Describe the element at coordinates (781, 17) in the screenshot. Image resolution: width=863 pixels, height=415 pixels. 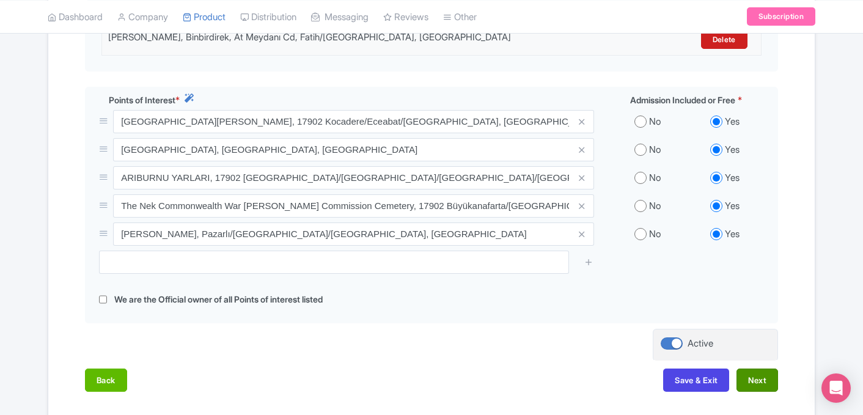
I see `a: Subscription` at that location.